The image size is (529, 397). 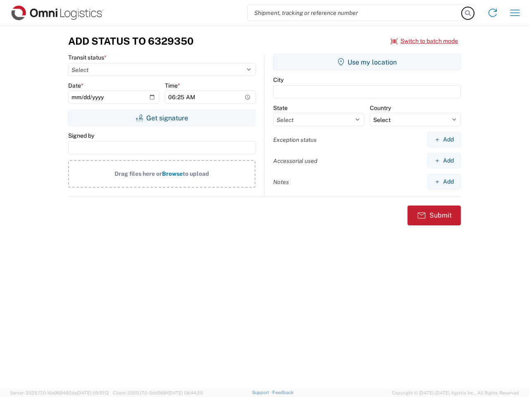 I want to click on label: Date, so click(x=76, y=86).